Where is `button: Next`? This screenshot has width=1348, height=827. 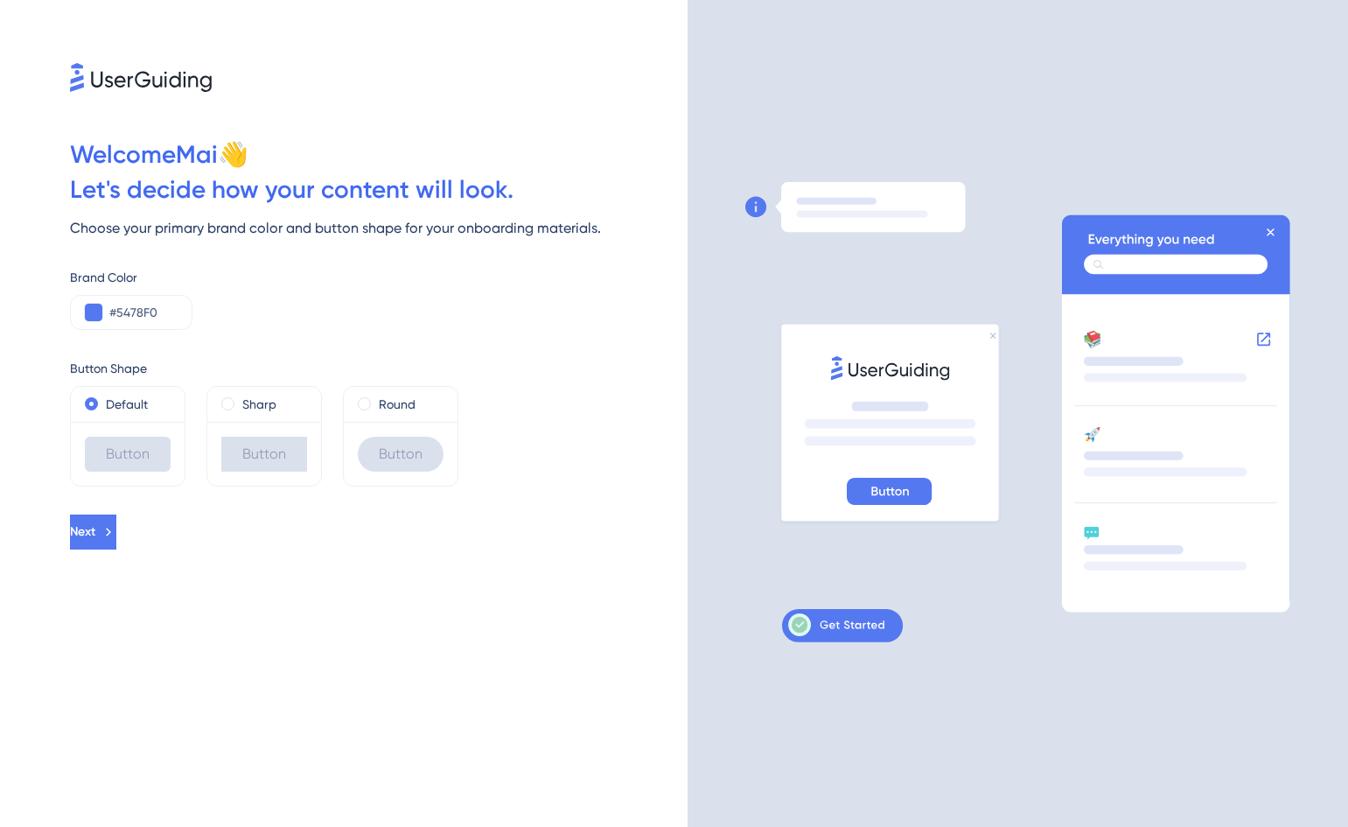
button: Next is located at coordinates (93, 532).